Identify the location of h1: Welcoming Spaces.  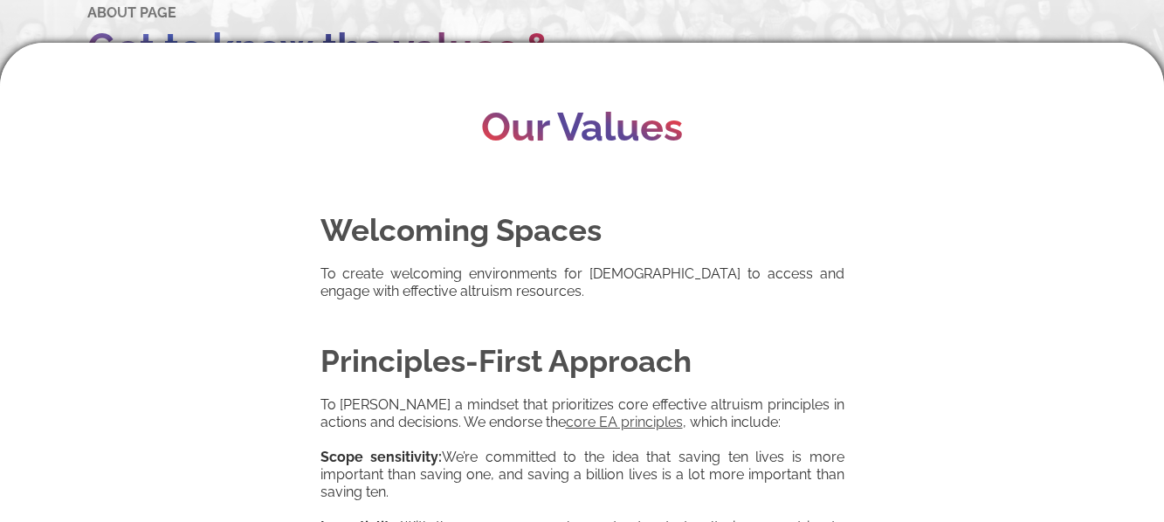
(583, 231).